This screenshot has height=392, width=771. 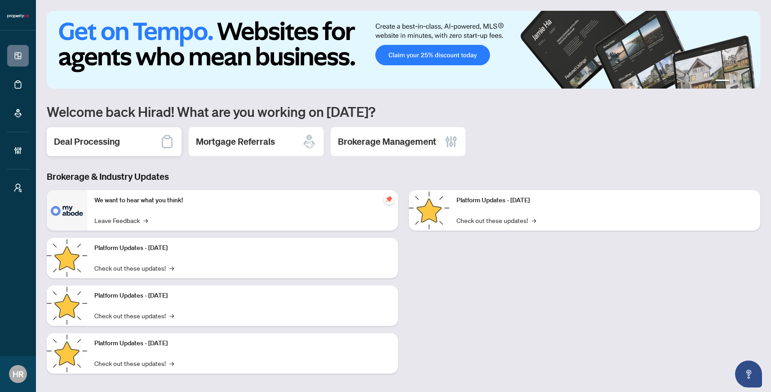 What do you see at coordinates (387, 142) in the screenshot?
I see `h2: Brokerage Management` at bounding box center [387, 142].